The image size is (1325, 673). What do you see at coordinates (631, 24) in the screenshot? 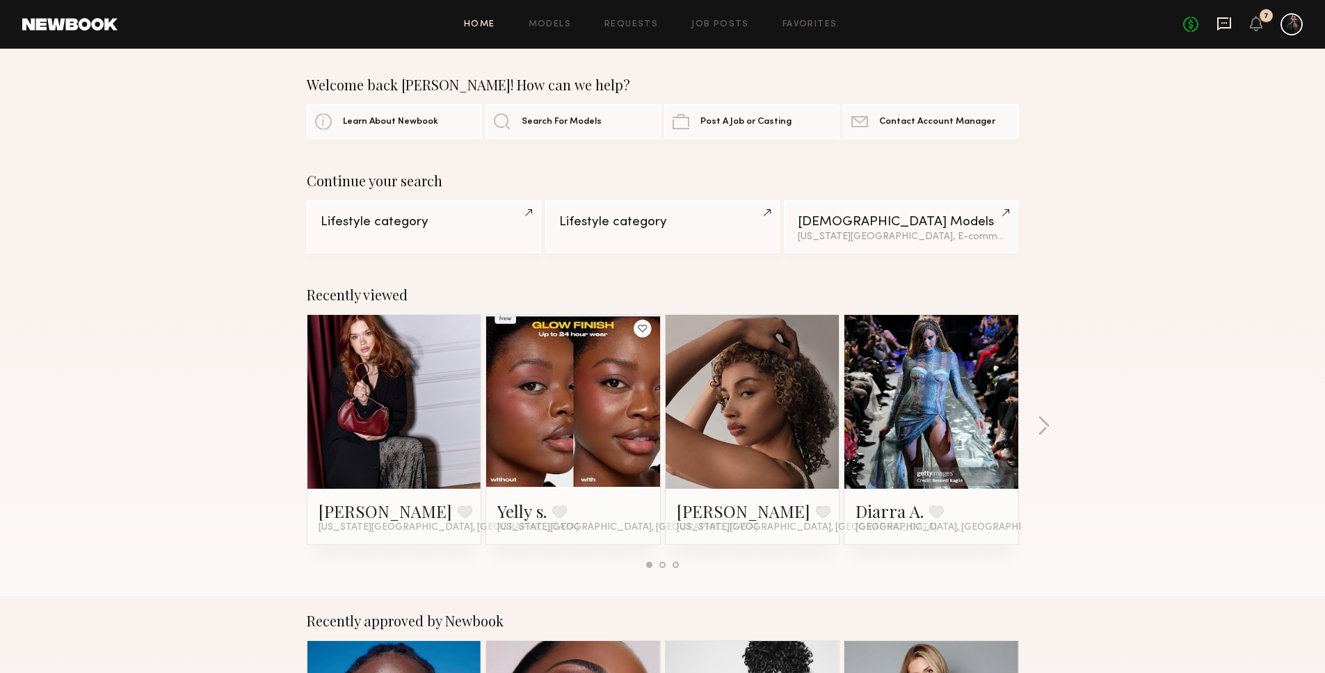
I see `a: Requests` at bounding box center [631, 24].